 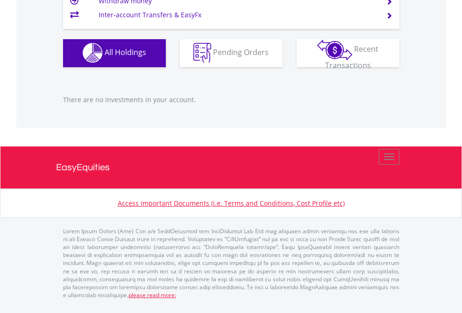 What do you see at coordinates (236, 15) in the screenshot?
I see `td: Inter-account Transfers & EasyFx` at bounding box center [236, 15].